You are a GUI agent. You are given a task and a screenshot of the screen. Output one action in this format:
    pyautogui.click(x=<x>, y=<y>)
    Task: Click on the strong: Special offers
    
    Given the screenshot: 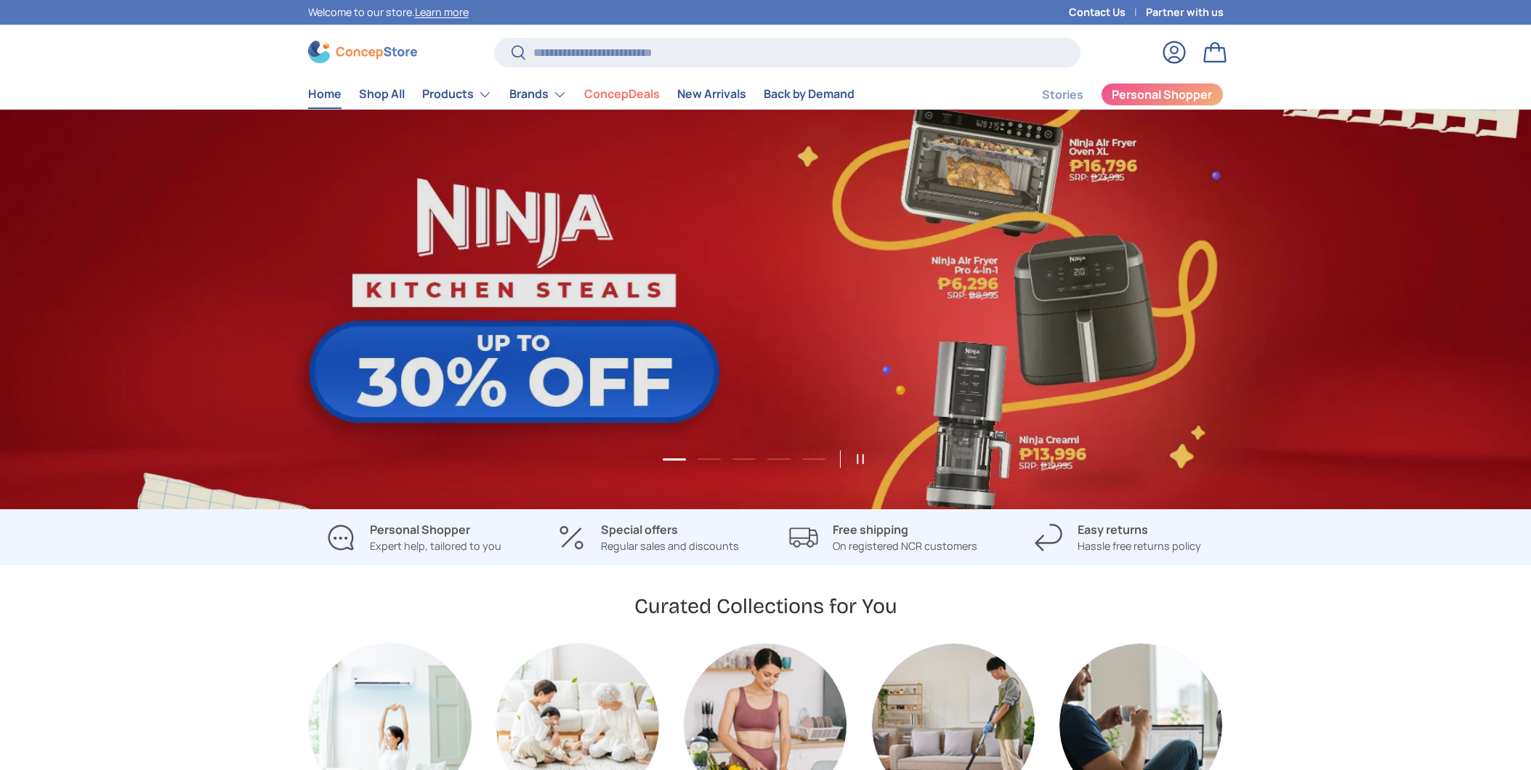 What is the action you would take?
    pyautogui.click(x=639, y=530)
    